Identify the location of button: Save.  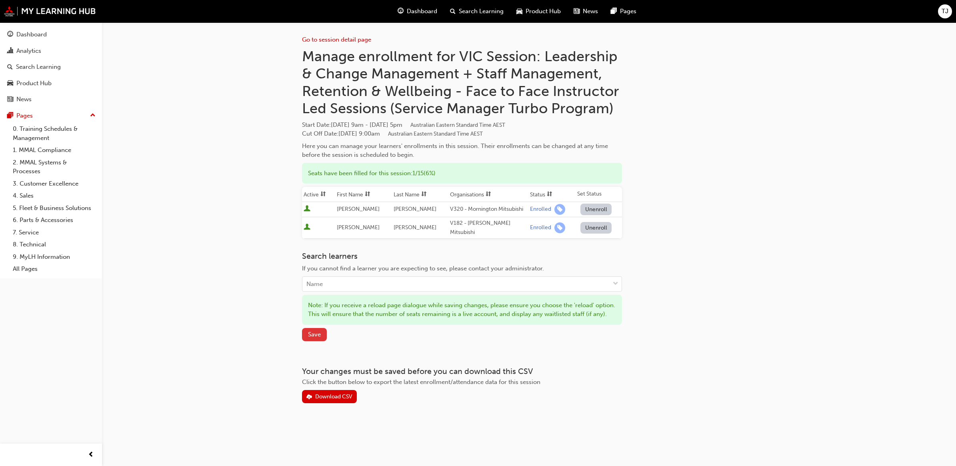
(314, 334).